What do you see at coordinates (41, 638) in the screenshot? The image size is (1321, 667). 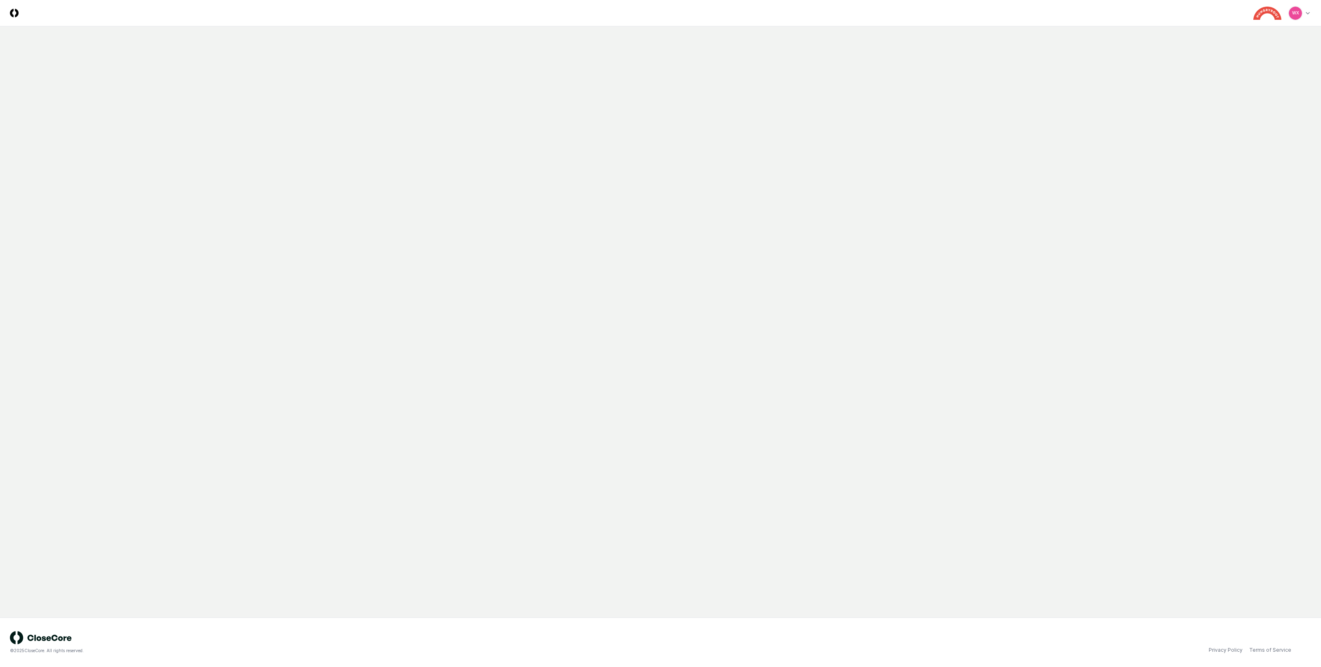 I see `img: logo` at bounding box center [41, 638].